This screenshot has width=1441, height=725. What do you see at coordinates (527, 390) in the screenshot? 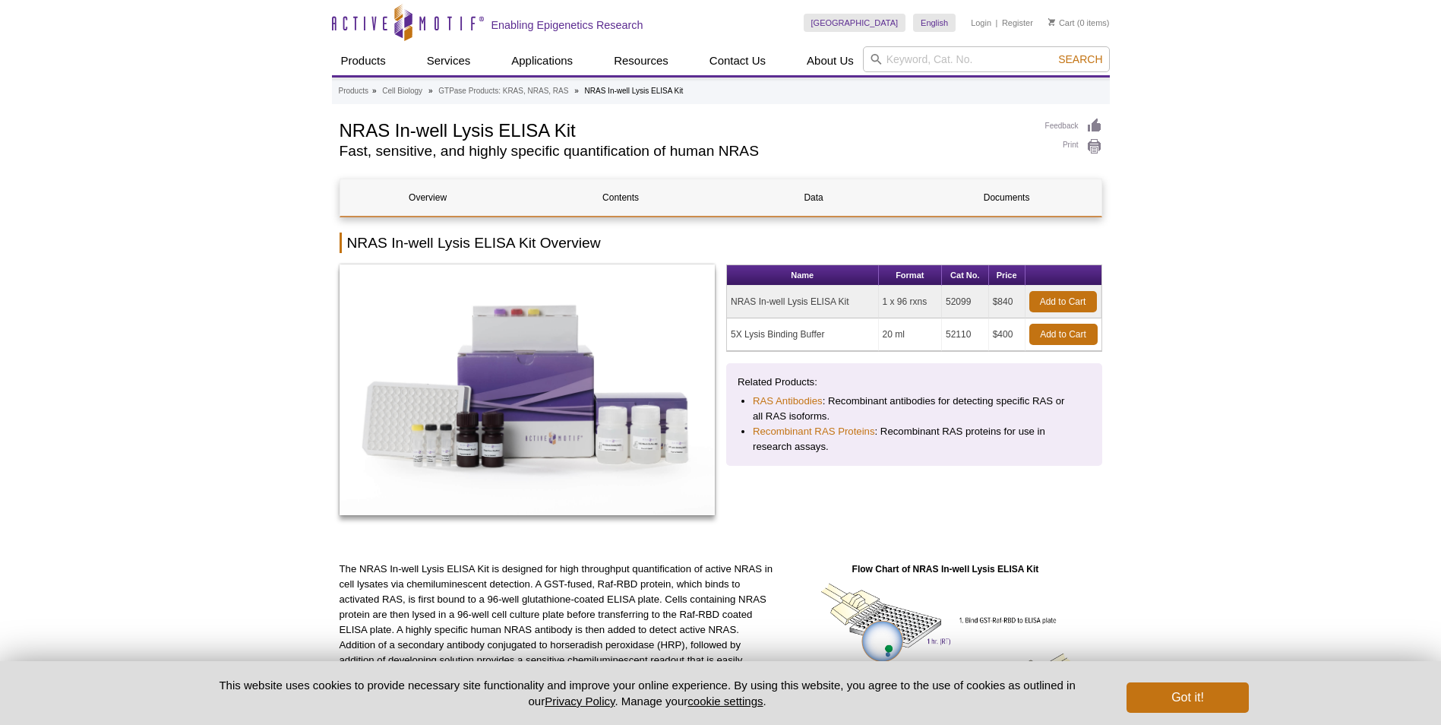
I see `img: NRAS In-well Lysis ELISA Kit` at bounding box center [527, 390].